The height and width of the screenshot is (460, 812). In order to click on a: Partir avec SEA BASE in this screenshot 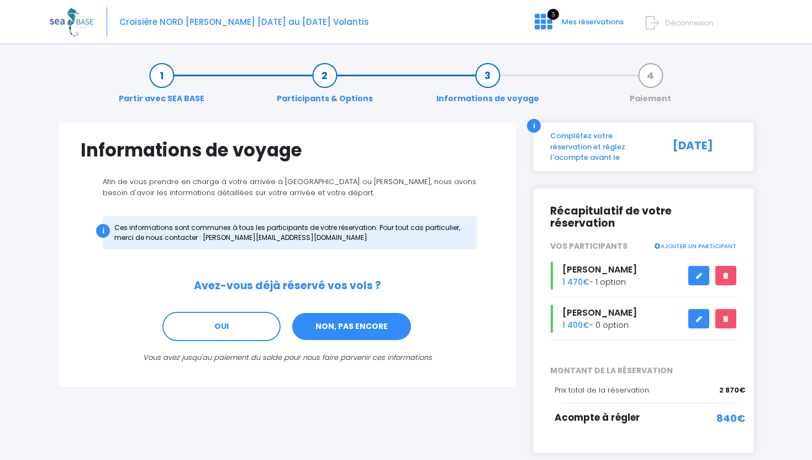, I will do `click(161, 87)`.